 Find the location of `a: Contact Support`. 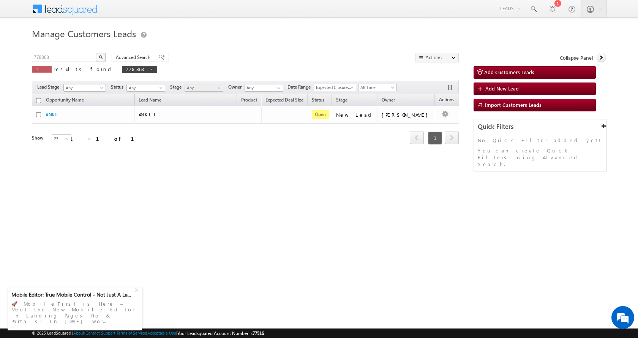

a: Contact Support is located at coordinates (100, 332).